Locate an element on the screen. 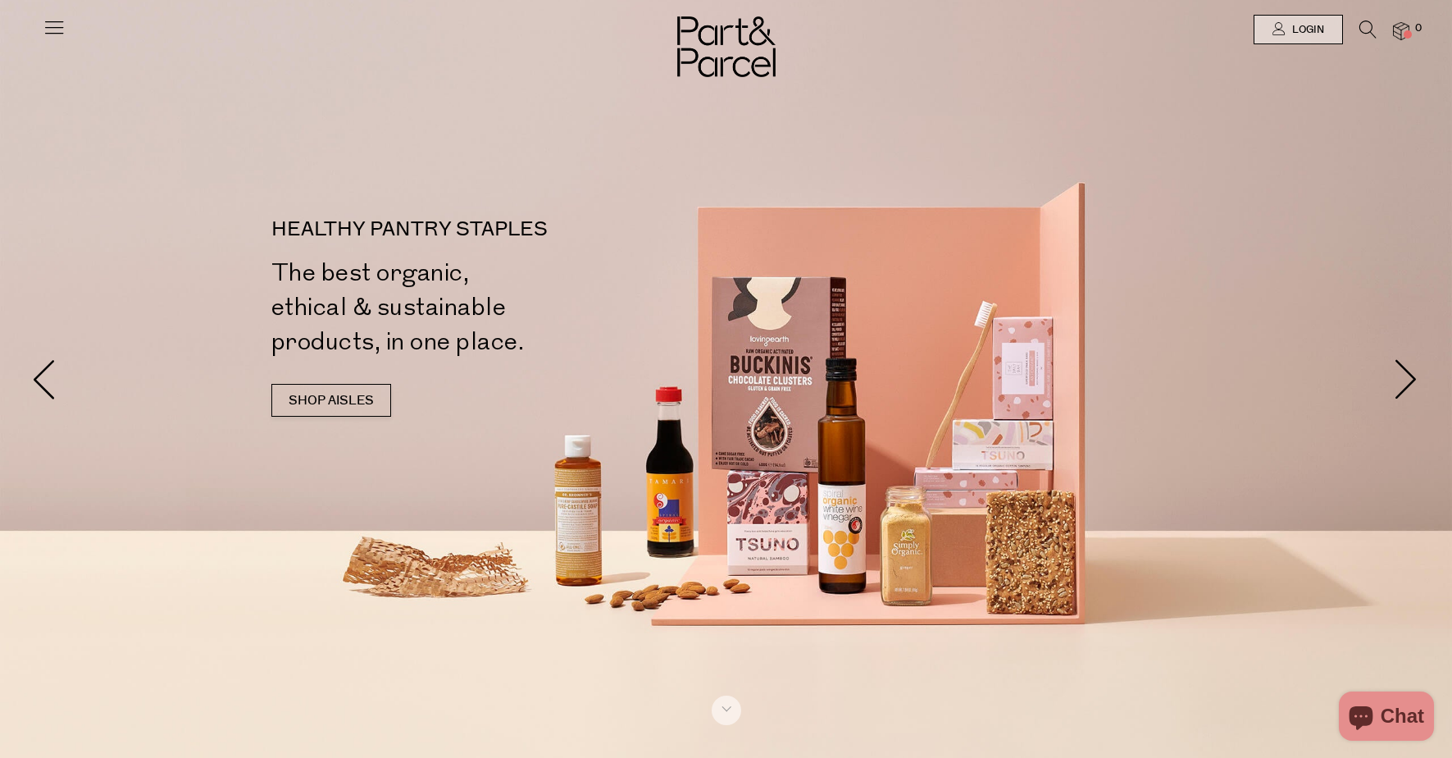  img: Part&Parcel is located at coordinates (726, 47).